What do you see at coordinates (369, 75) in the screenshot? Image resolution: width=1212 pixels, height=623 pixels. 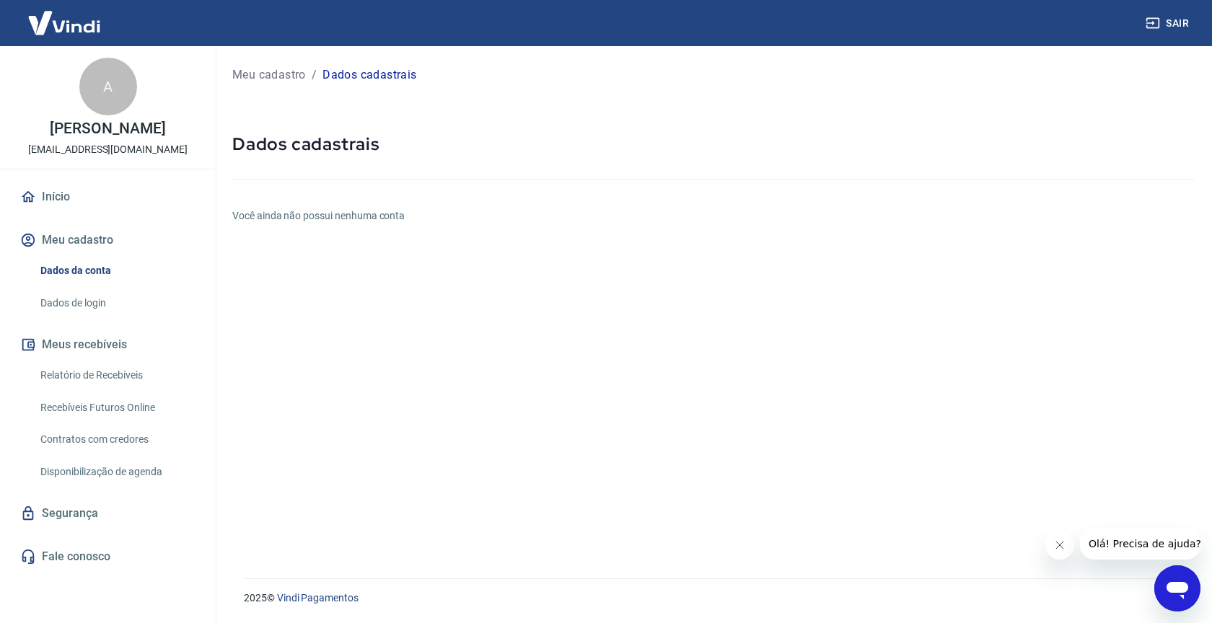 I see `p: Dados cadastrais` at bounding box center [369, 75].